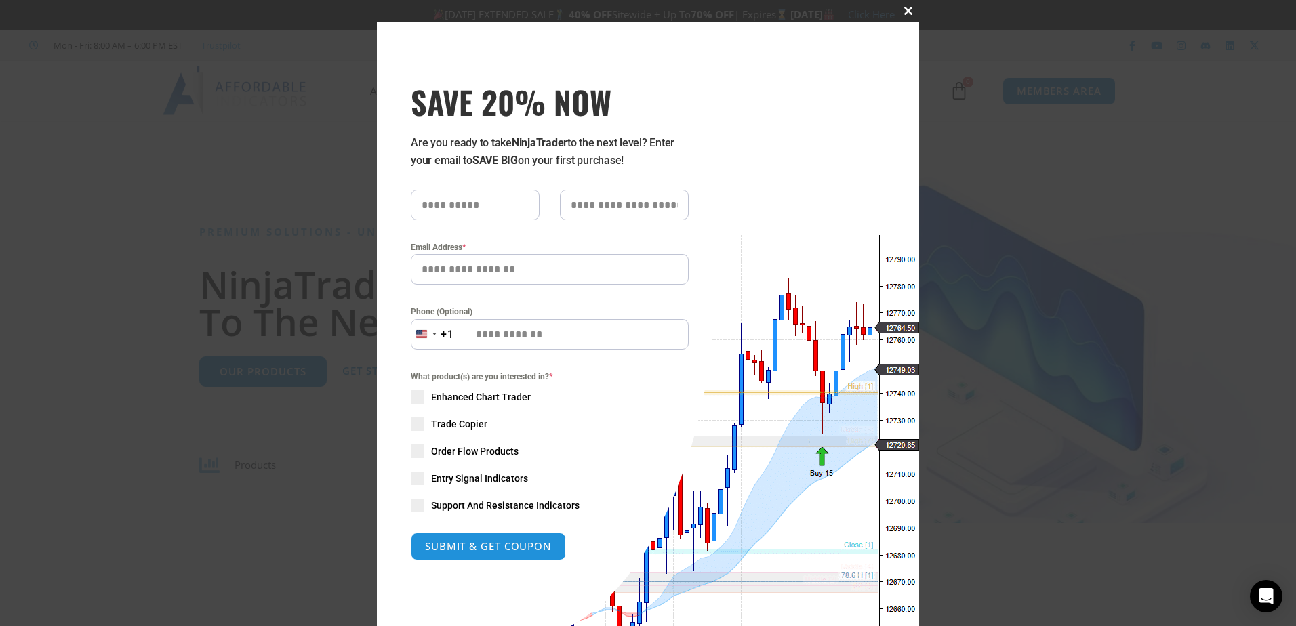 The height and width of the screenshot is (626, 1296). What do you see at coordinates (479, 479) in the screenshot?
I see `span: Entry Signal Indicators` at bounding box center [479, 479].